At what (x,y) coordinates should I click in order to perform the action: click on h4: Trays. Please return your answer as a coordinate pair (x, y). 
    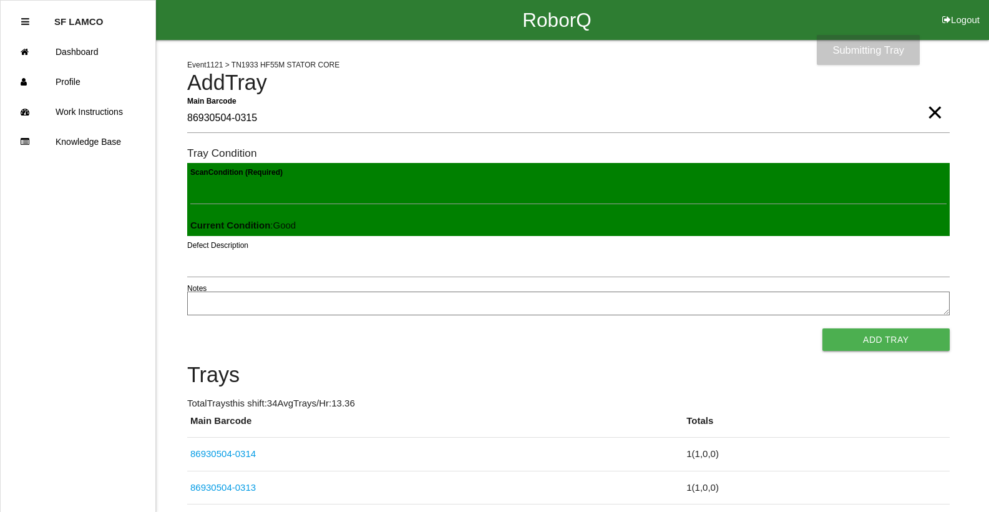
    Looking at the image, I should click on (569, 375).